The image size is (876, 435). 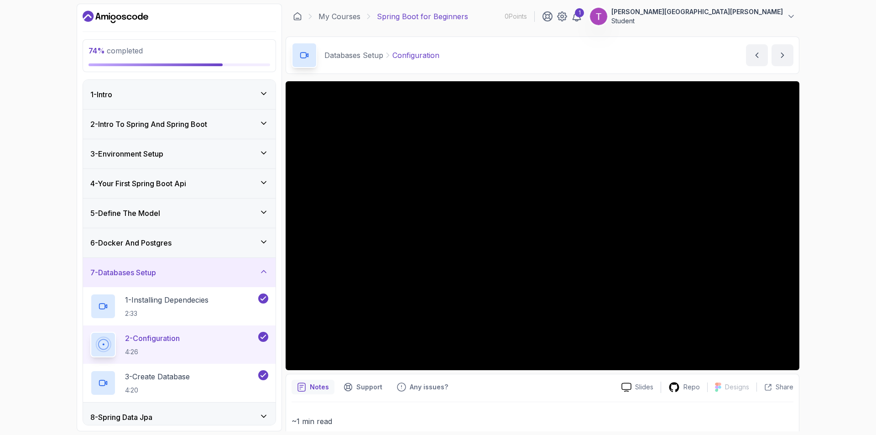 What do you see at coordinates (157, 376) in the screenshot?
I see `p: 3 - Create Database` at bounding box center [157, 376].